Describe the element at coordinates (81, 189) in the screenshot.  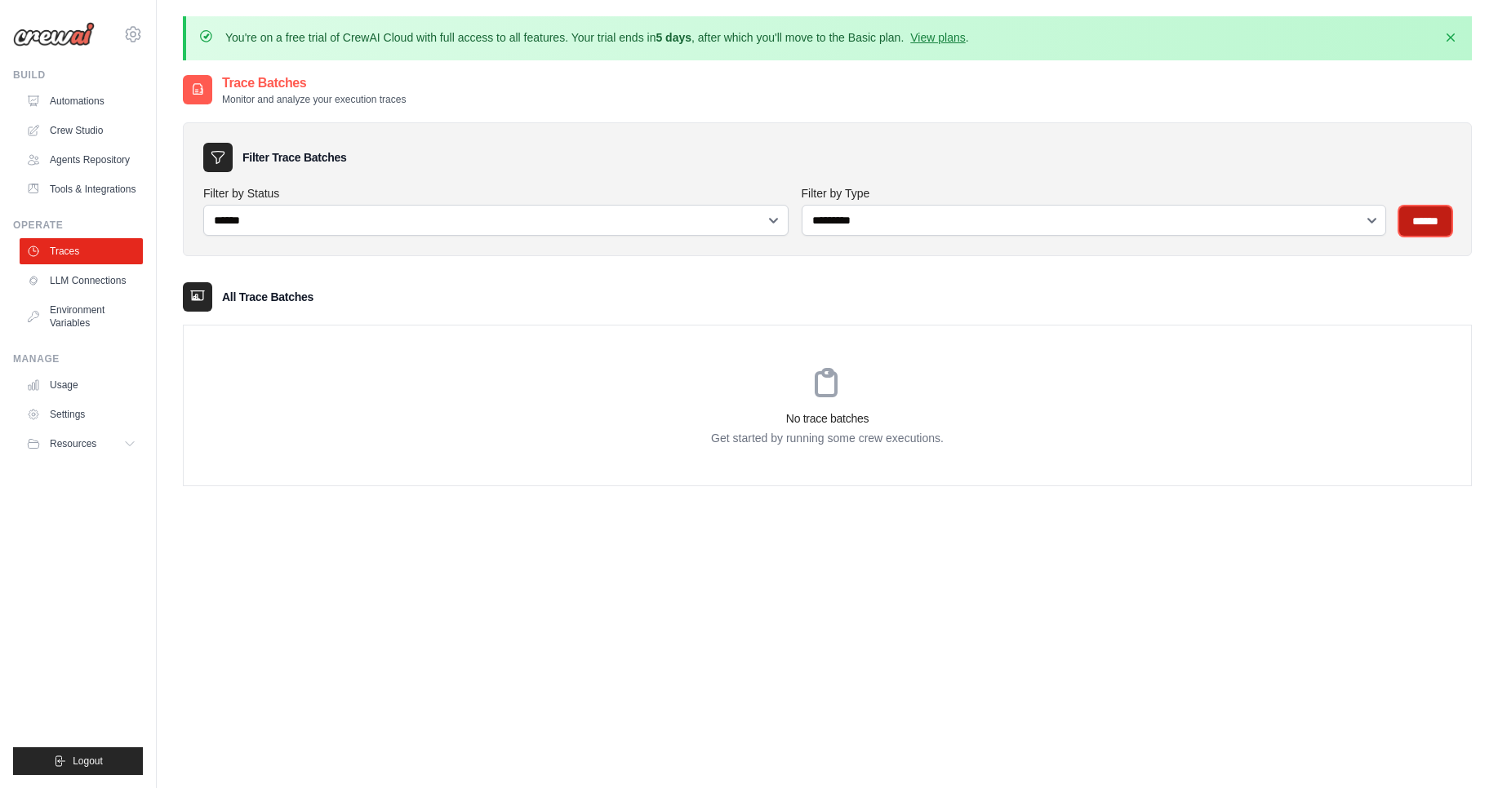
I see `a: Tools & Integrations` at that location.